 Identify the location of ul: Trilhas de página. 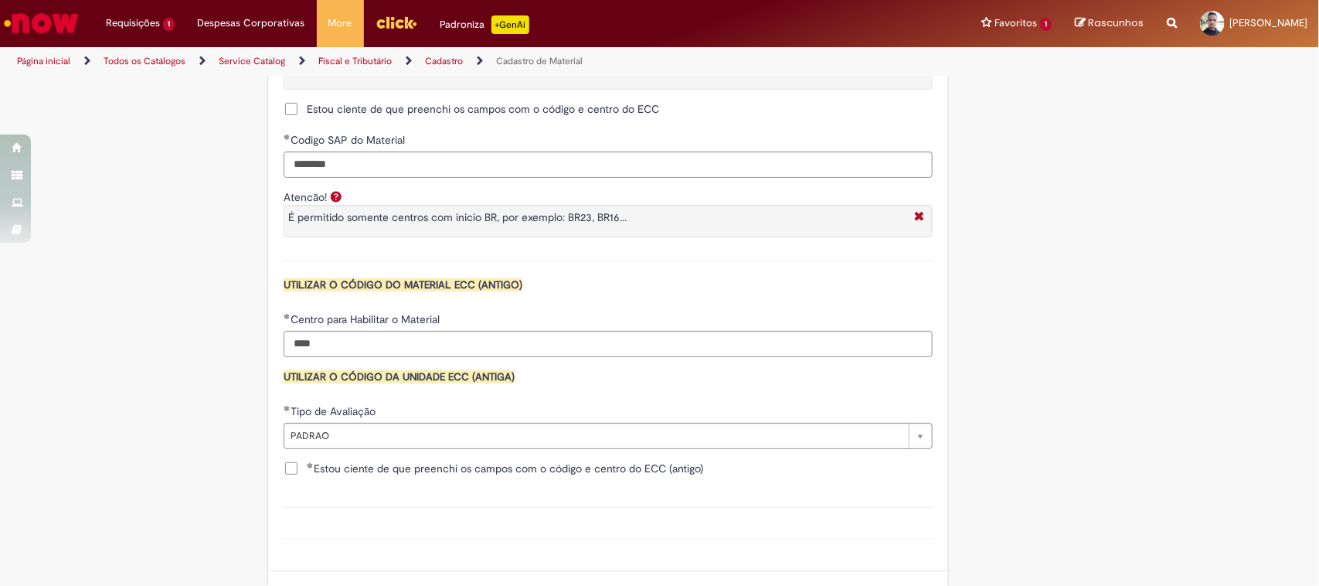
(440, 61).